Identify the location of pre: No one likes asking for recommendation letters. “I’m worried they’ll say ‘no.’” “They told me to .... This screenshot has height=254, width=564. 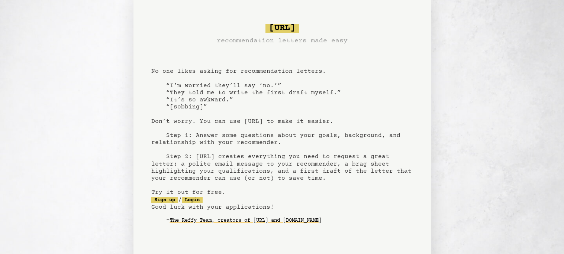
(282, 130).